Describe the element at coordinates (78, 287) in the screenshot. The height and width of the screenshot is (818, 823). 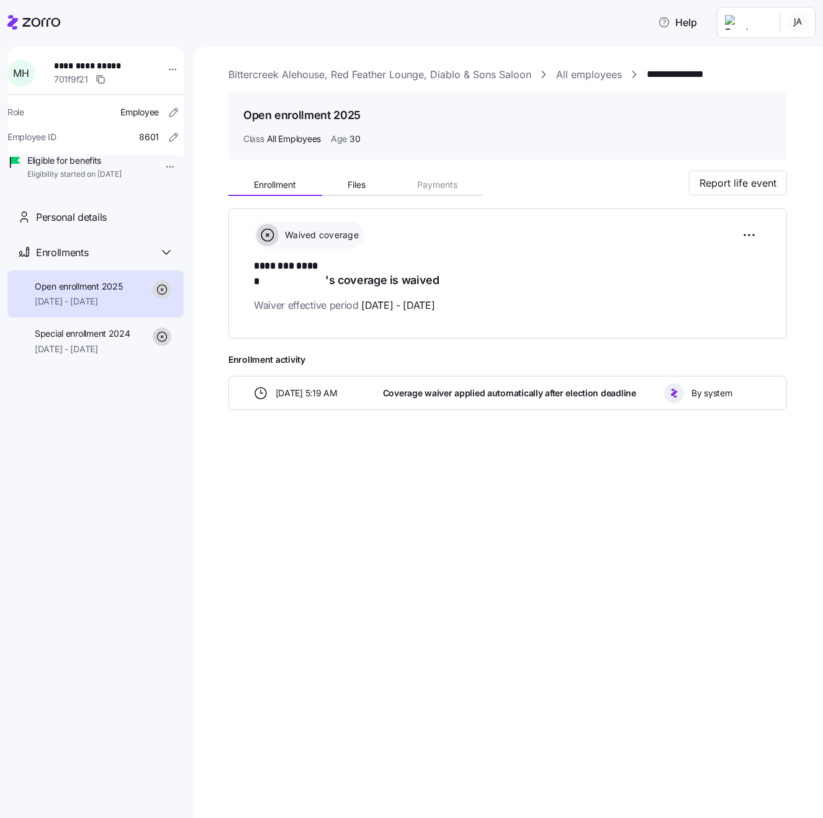
I see `span: Open enrollment 2025` at that location.